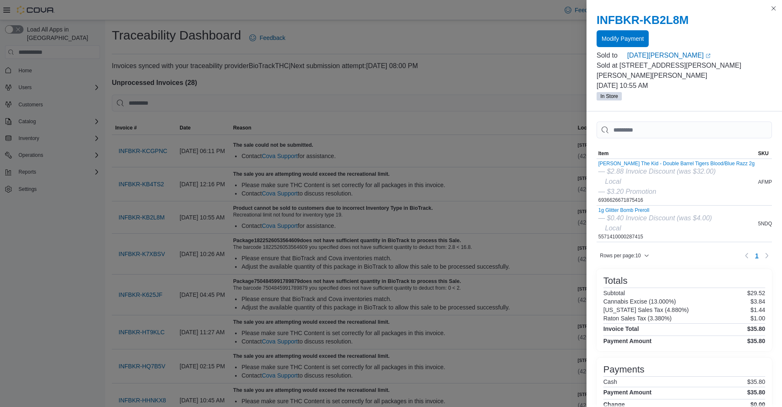 Image resolution: width=782 pixels, height=407 pixels. Describe the element at coordinates (655, 224) in the screenshot. I see `div: 5571410000287415` at that location.